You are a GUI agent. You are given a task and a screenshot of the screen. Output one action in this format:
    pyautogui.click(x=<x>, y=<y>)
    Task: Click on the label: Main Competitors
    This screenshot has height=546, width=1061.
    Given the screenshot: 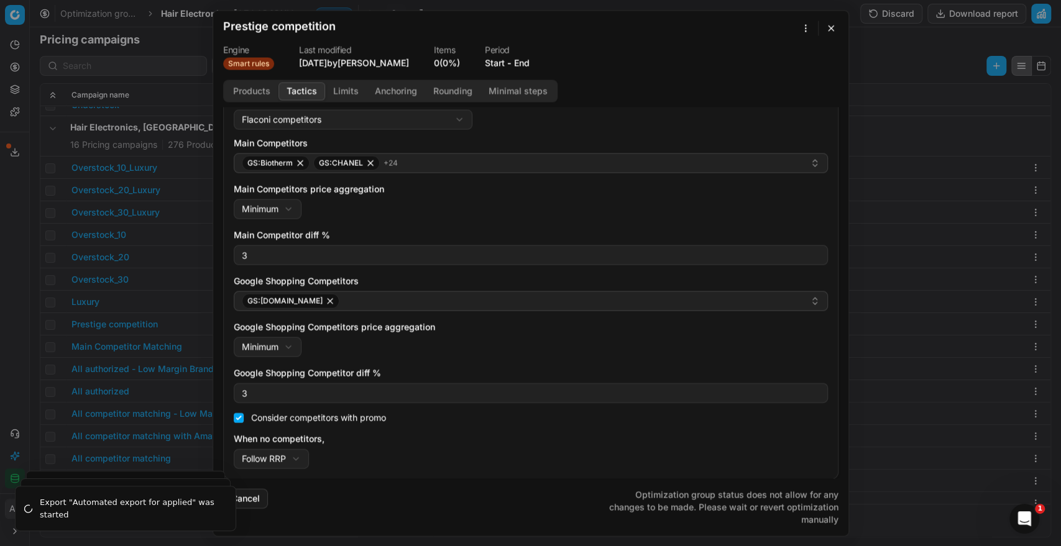 What is the action you would take?
    pyautogui.click(x=531, y=143)
    